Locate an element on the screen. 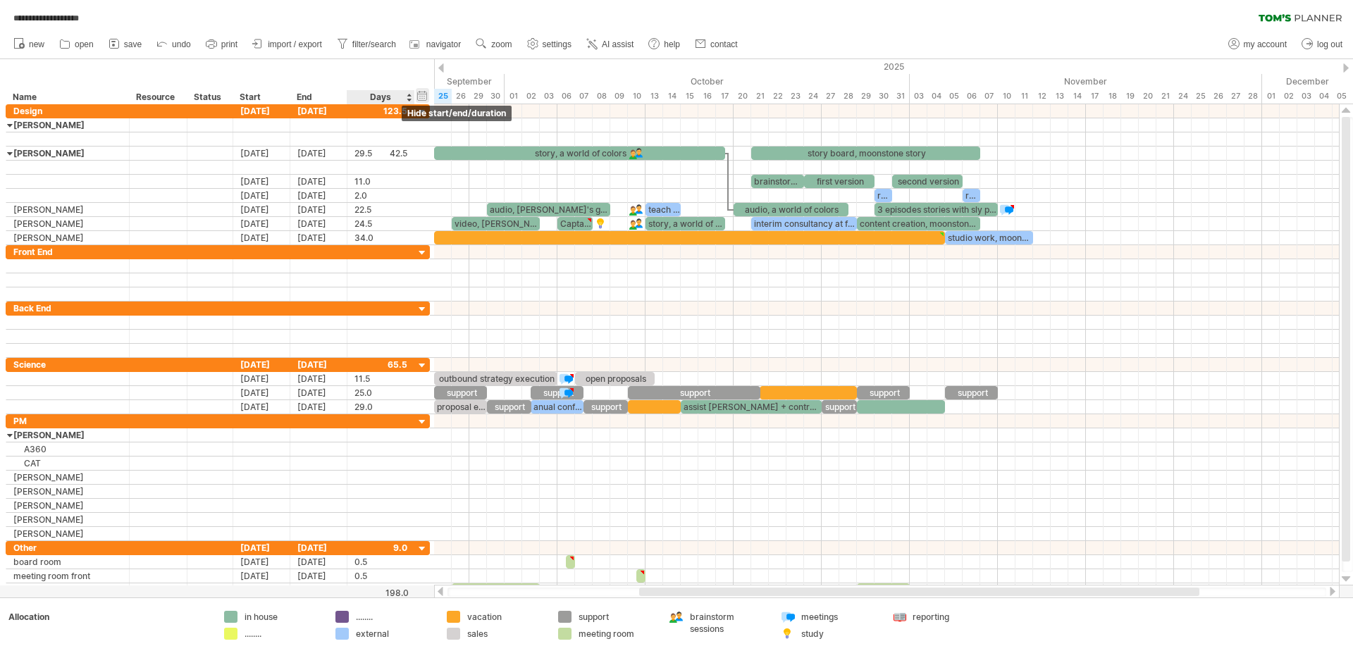 This screenshot has width=1353, height=658. div: Monday, 6 October 2025 is located at coordinates (566, 96).